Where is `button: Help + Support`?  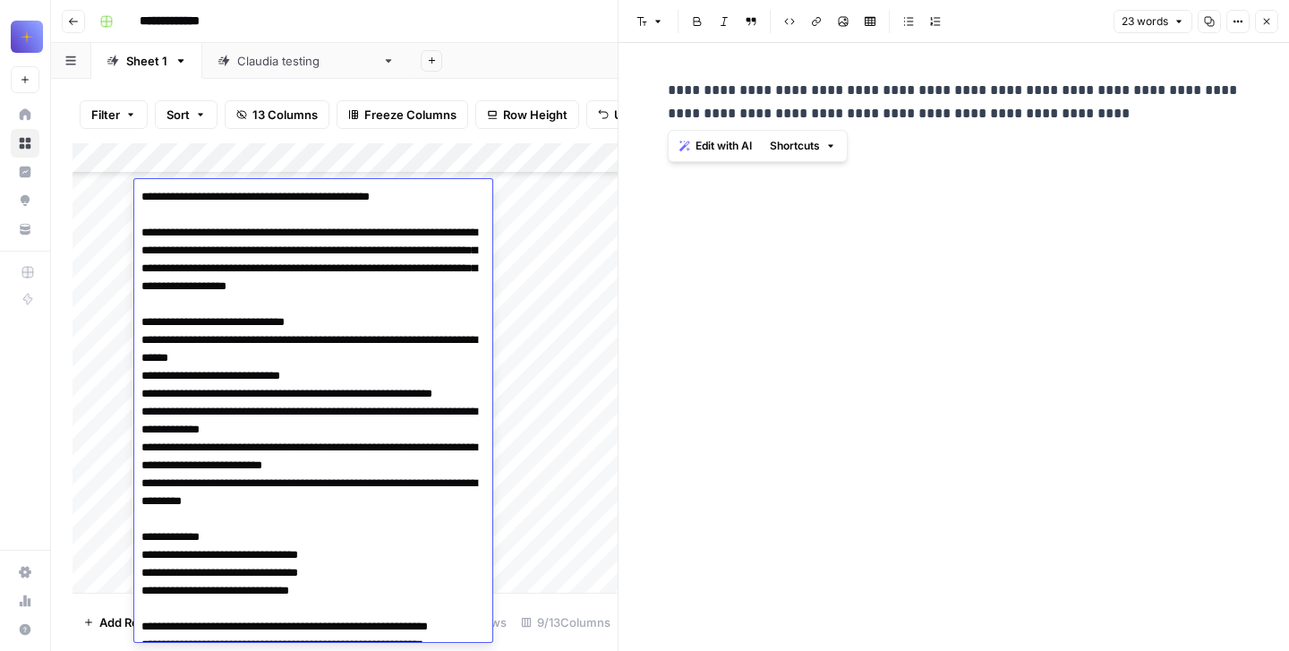
button: Help + Support is located at coordinates (25, 629).